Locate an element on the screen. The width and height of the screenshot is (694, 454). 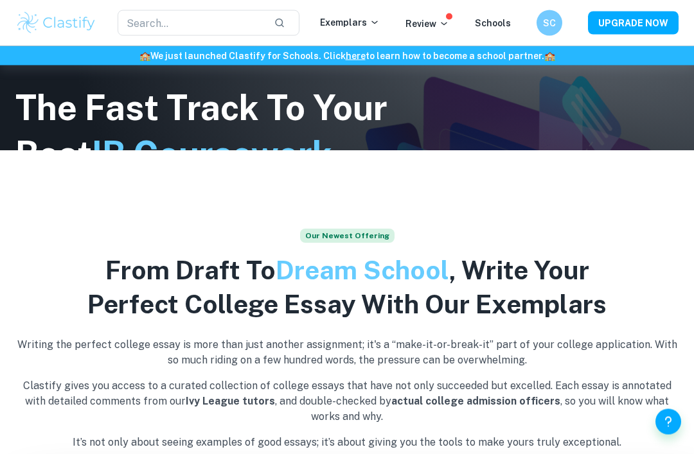
a: Schools is located at coordinates (493, 23).